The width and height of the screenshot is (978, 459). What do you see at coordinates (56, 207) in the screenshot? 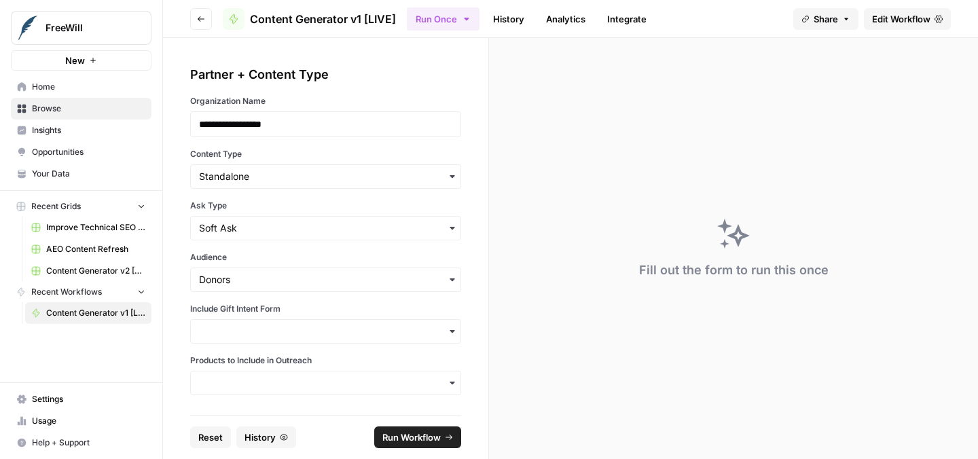
I see `span: Recent Grids` at bounding box center [56, 207].